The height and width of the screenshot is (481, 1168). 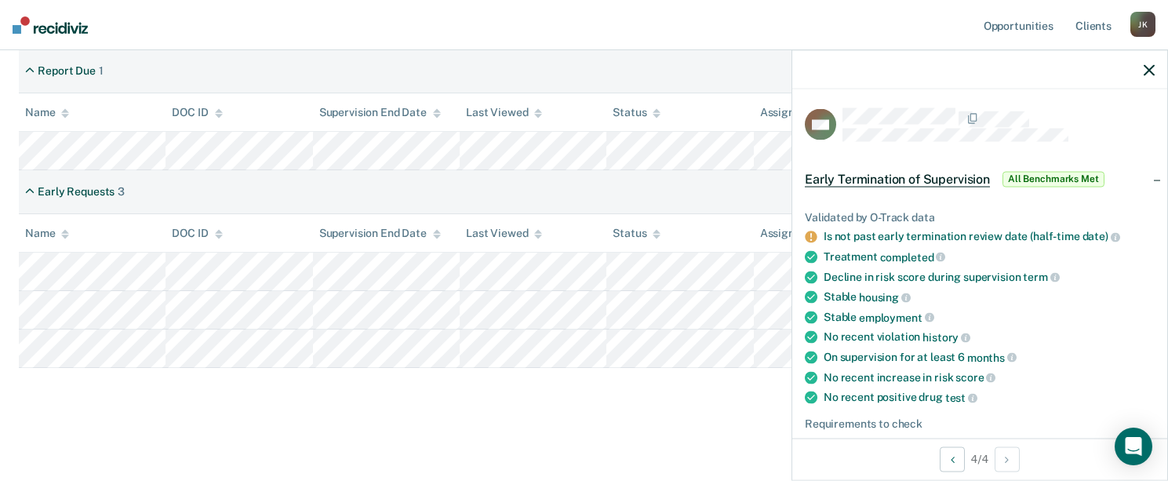 I want to click on div: Validated by O-Track data, so click(x=980, y=216).